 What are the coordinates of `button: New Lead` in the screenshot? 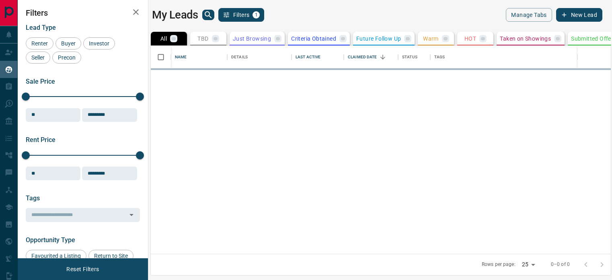 It's located at (579, 15).